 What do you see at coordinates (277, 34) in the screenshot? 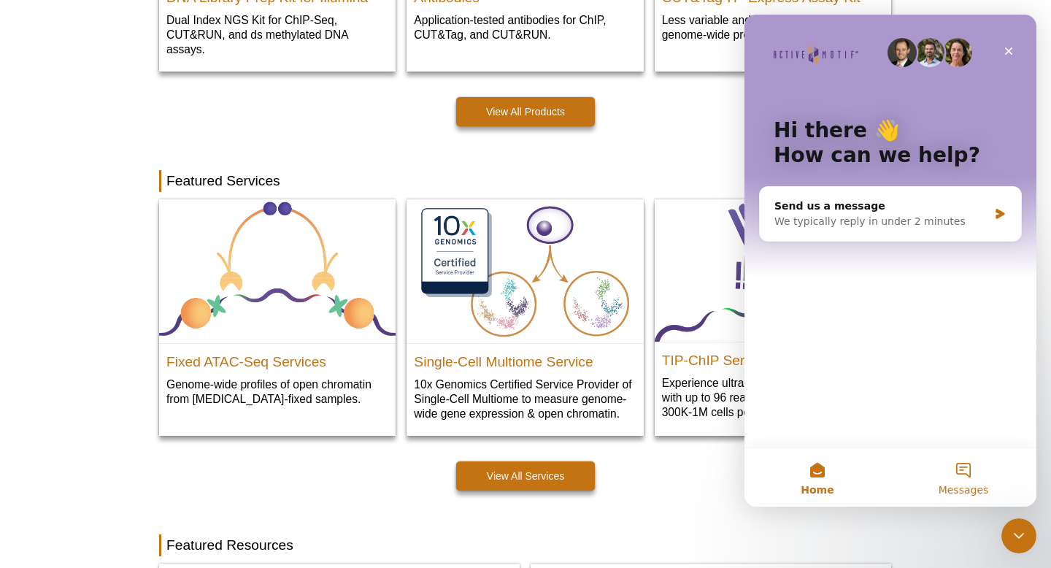
I see `p: Dual Index NGS Kit for ChIP-Seq, CUT&RUN, and ds methylated DNA assays.` at bounding box center [277, 34].